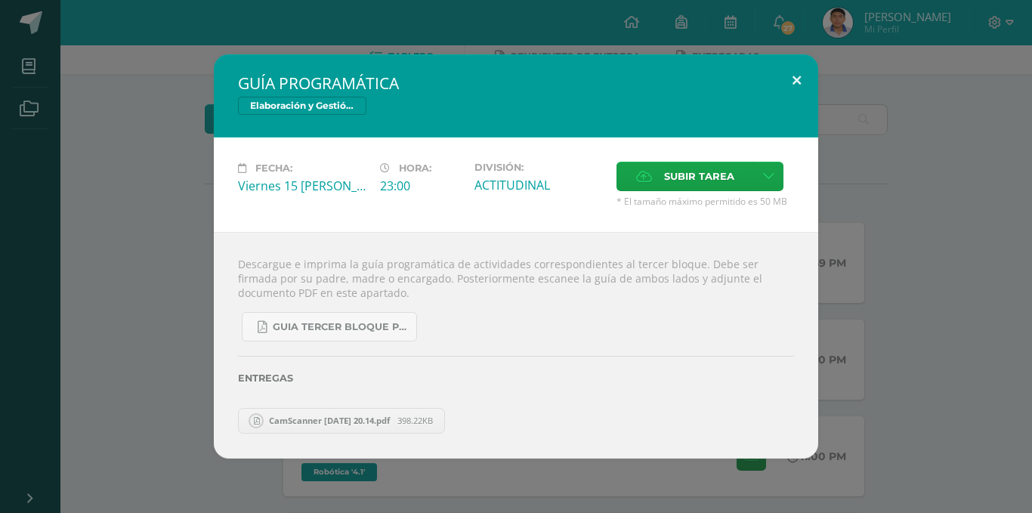  What do you see at coordinates (329, 326) in the screenshot?
I see `a: GUIA TERCER BLOQUE PROYECTOS.pdf` at bounding box center [329, 326].